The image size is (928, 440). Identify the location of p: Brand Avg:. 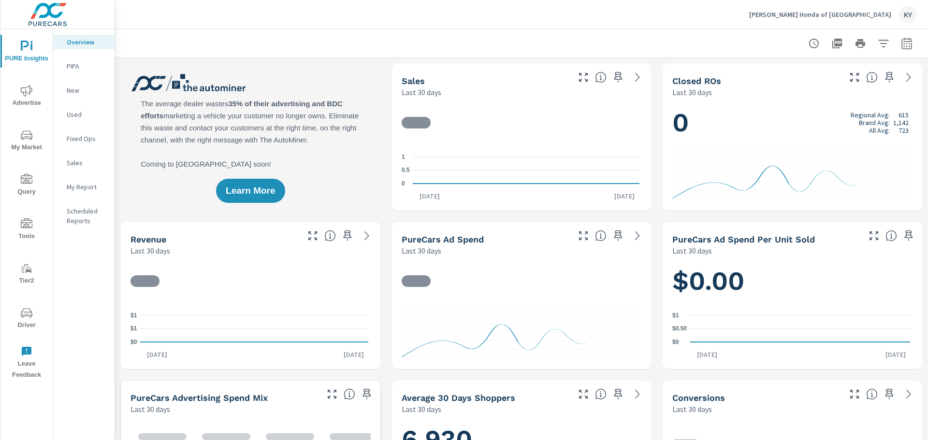
(874, 123).